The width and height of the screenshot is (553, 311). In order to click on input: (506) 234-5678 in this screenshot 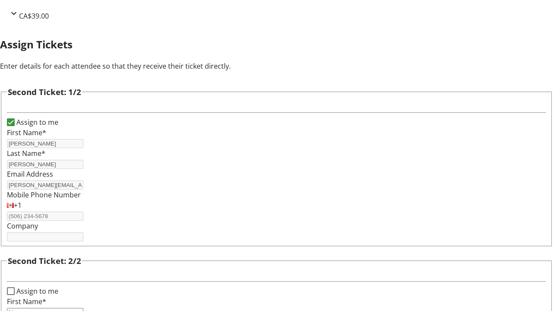, I will do `click(45, 216)`.